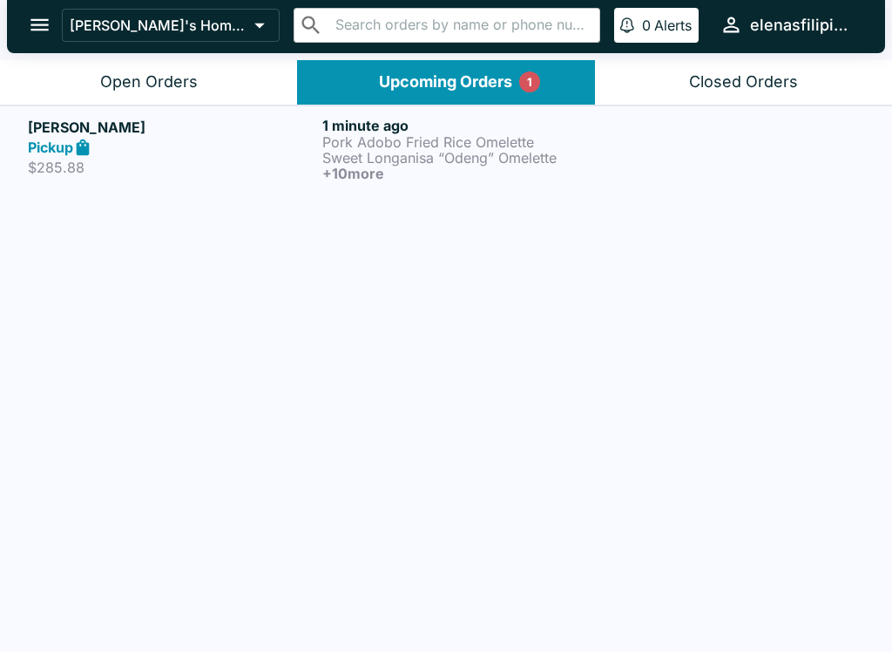 Image resolution: width=892 pixels, height=652 pixels. Describe the element at coordinates (466, 142) in the screenshot. I see `p: Pork Adobo Fried Rice Omelette` at that location.